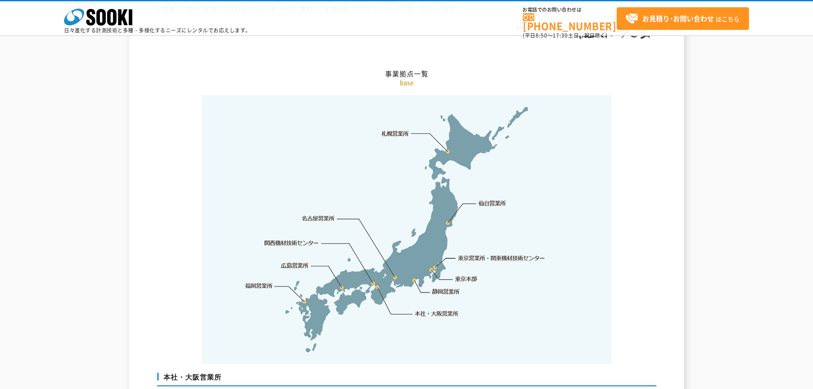 The height and width of the screenshot is (389, 813). What do you see at coordinates (565, 35) in the screenshot?
I see `span: (平日 ～ 土日、祝日除く)` at bounding box center [565, 35].